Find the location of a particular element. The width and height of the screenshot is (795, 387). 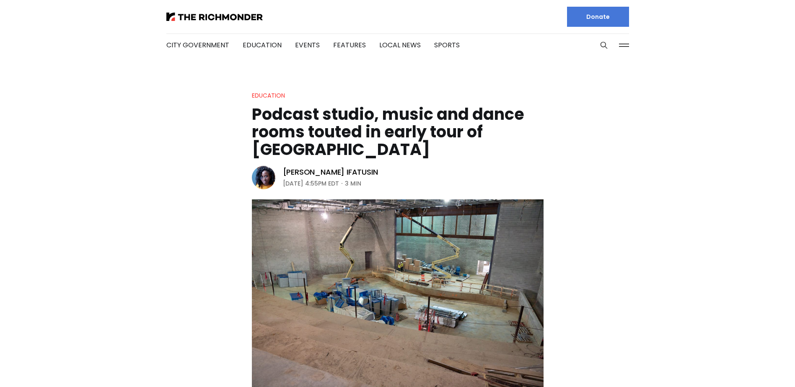

a: Events is located at coordinates (307, 45).